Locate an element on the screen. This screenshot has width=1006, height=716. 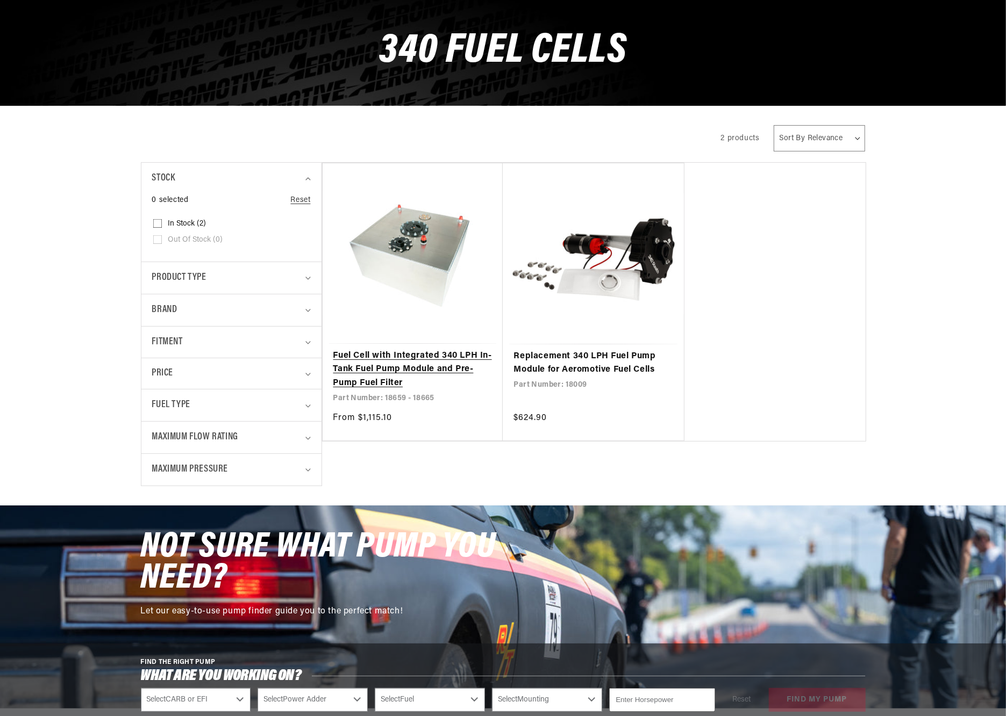
span: FIND THE RIGHT PUMP is located at coordinates (178, 663).